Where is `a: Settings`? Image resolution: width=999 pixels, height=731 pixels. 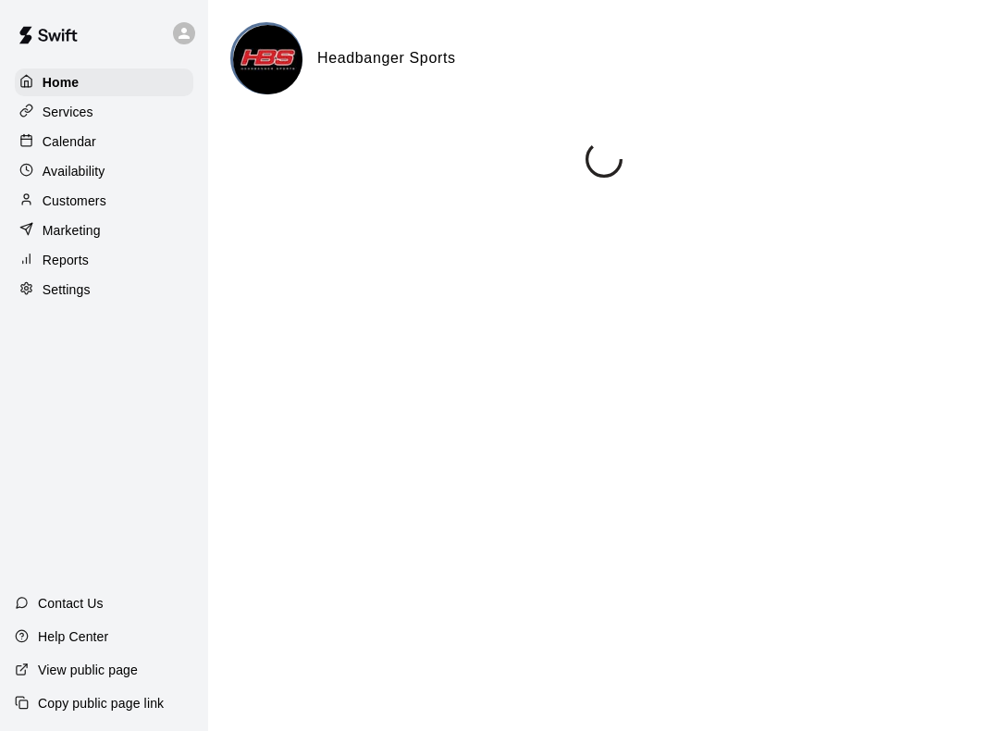 a: Settings is located at coordinates (104, 290).